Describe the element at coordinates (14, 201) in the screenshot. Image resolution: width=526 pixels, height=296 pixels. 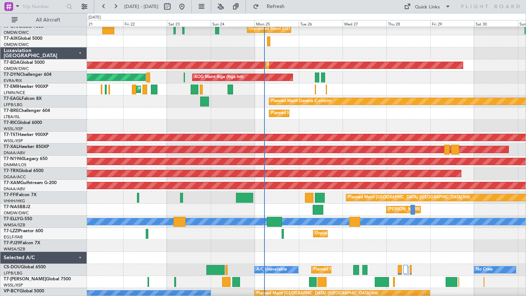
I see `a: VHHH/HKG` at that location.